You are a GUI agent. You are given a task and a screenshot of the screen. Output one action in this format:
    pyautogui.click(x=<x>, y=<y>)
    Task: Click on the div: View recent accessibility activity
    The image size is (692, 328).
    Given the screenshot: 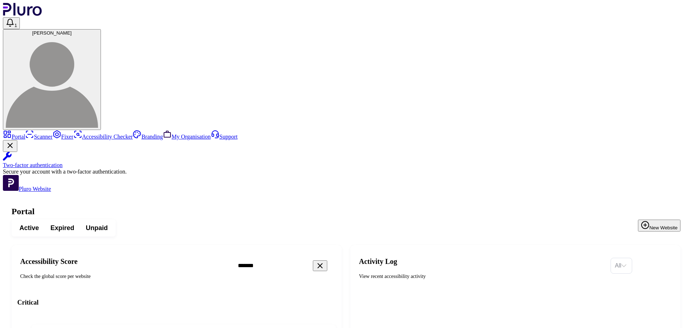 What is the action you would take?
    pyautogui.click(x=482, y=277)
    